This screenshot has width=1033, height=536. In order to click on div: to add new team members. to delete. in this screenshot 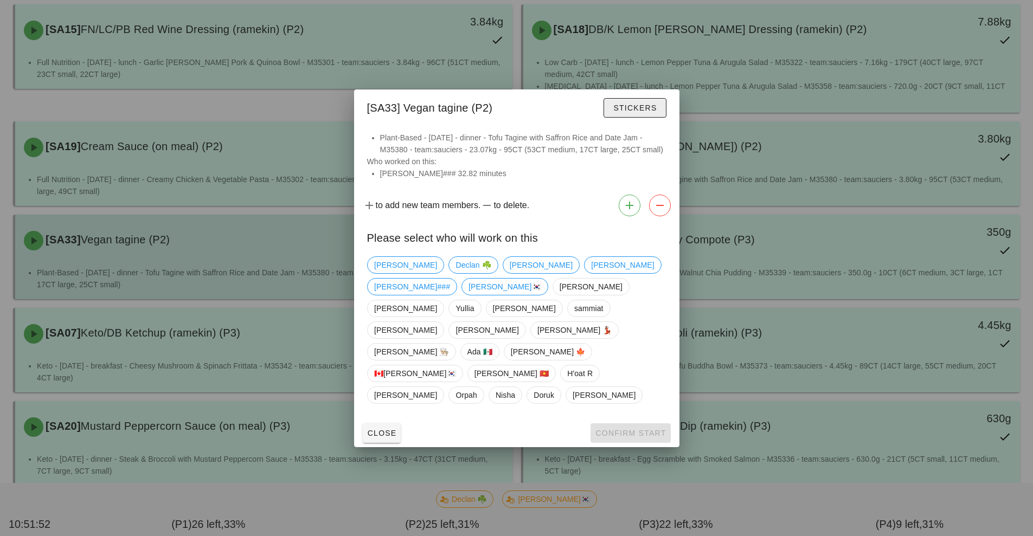, I will do `click(517, 206)`.